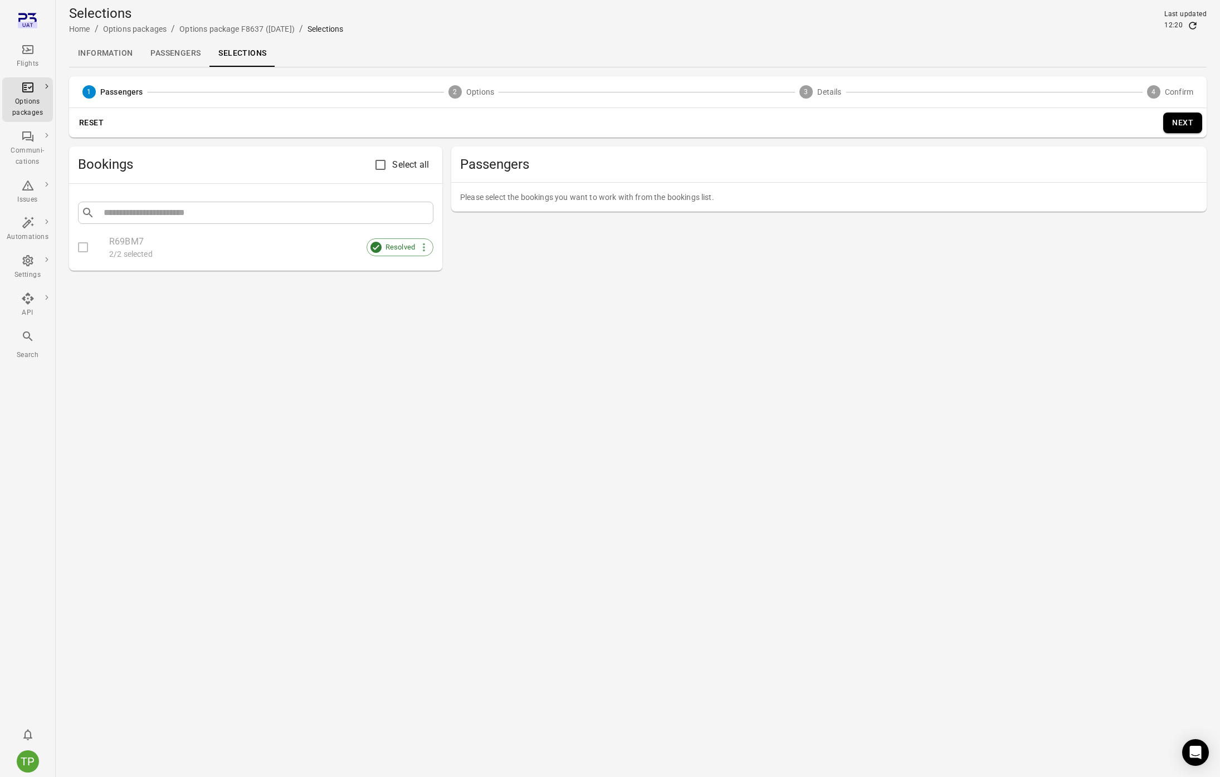 This screenshot has height=777, width=1220. What do you see at coordinates (242, 53) in the screenshot?
I see `a: Selections` at bounding box center [242, 53].